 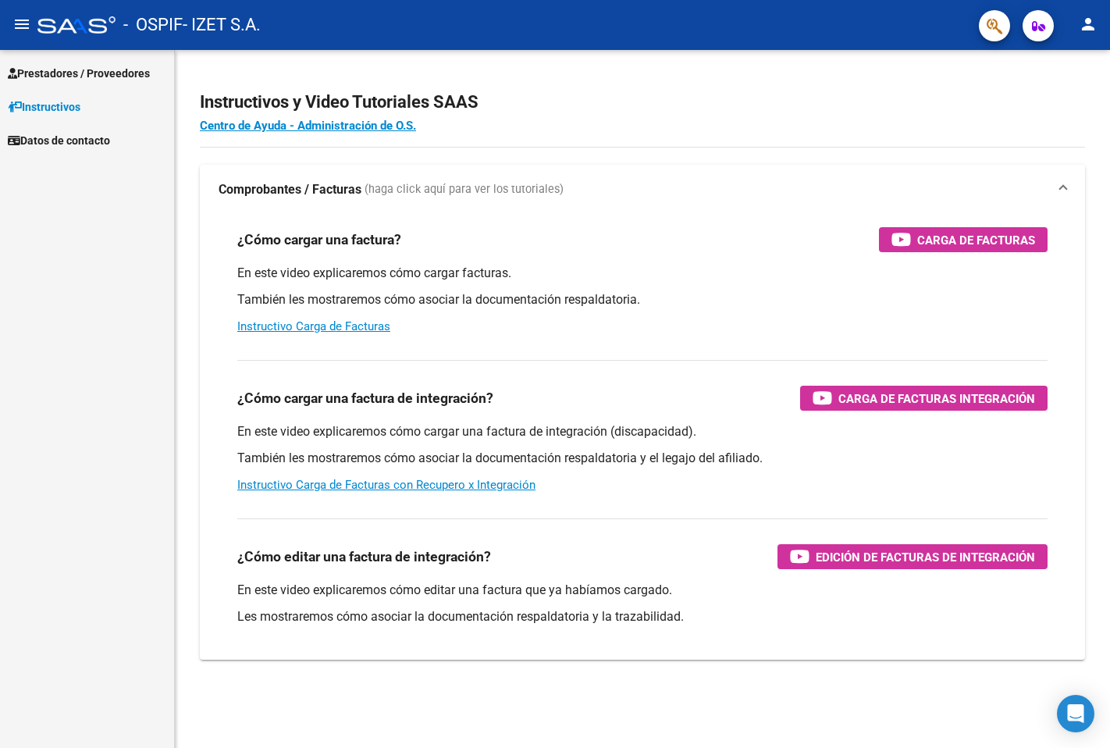 What do you see at coordinates (59, 140) in the screenshot?
I see `span: Datos de contacto` at bounding box center [59, 140].